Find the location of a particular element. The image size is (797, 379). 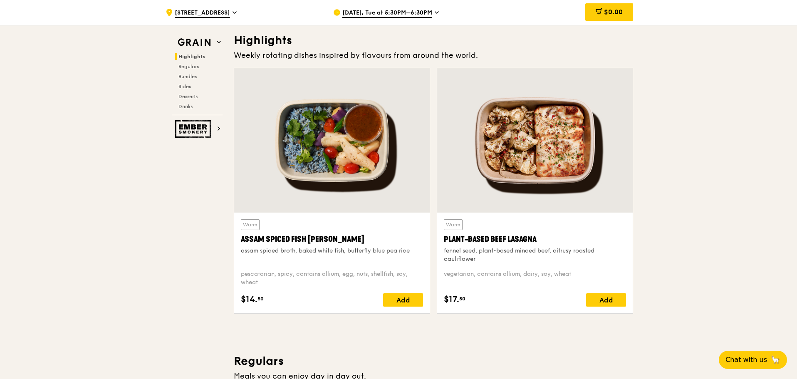

div: pescatarian, spicy, contains allium, egg, nuts, shellfish, soy, wheat is located at coordinates (332, 278).